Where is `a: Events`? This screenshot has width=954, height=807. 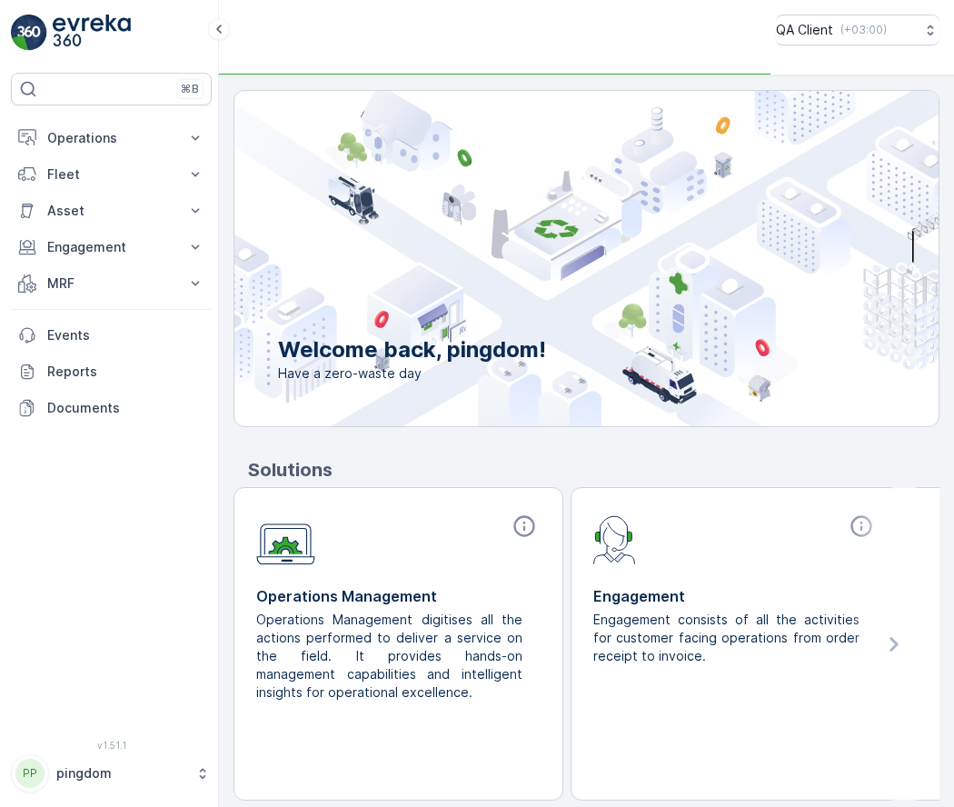
a: Events is located at coordinates (111, 335).